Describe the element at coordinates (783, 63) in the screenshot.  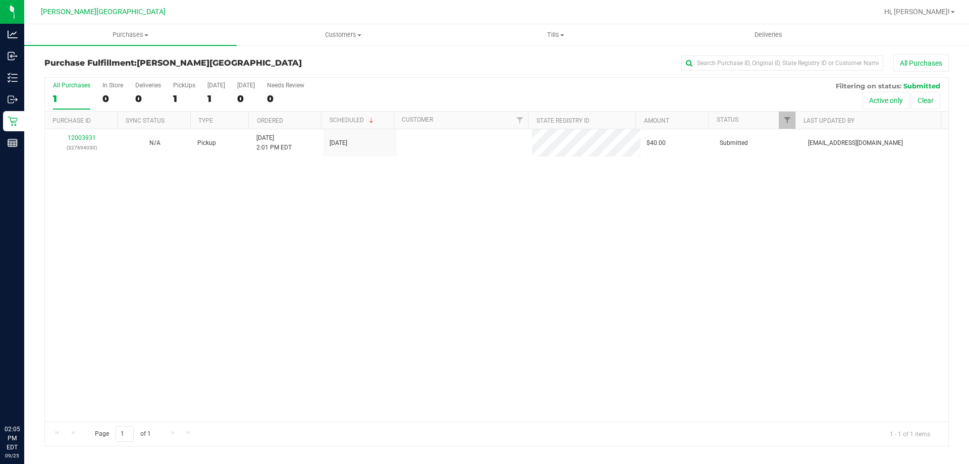
I see `input: Search Purchase ID, Original ID, State Registry ID or Customer Name...` at that location.